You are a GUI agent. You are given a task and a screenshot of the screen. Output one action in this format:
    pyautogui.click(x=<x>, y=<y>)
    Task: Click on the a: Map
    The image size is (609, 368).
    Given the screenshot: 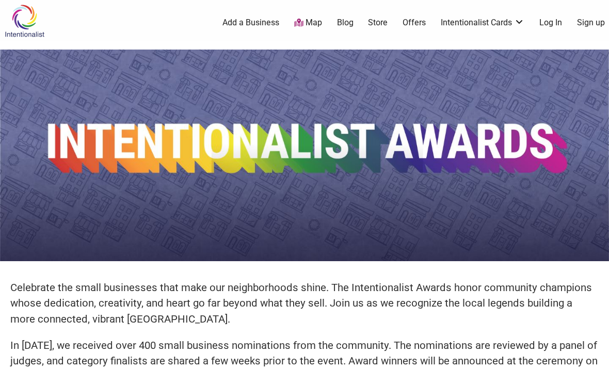 What is the action you would take?
    pyautogui.click(x=308, y=23)
    